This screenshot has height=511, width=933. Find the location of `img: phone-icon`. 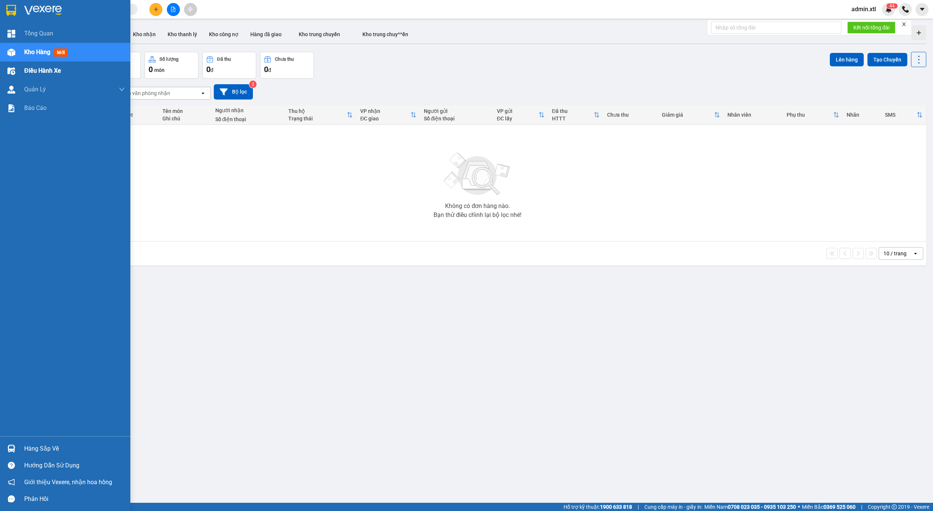

img: phone-icon is located at coordinates (905, 9).